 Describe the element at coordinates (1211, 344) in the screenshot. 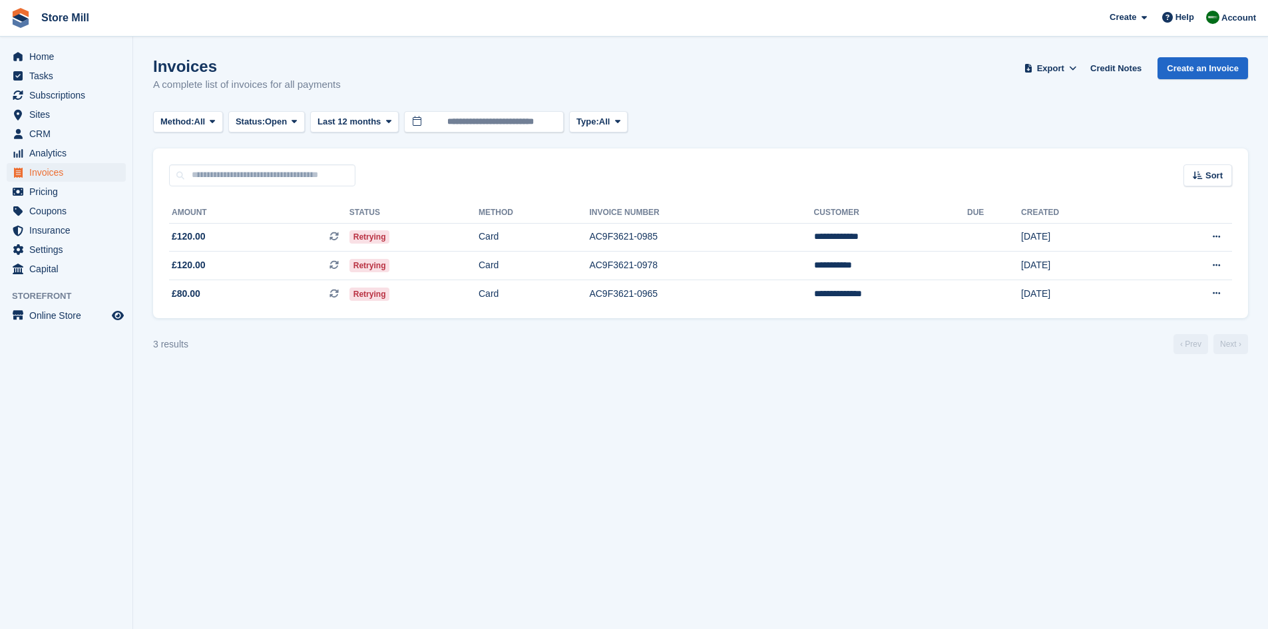

I see `nav: Page` at that location.